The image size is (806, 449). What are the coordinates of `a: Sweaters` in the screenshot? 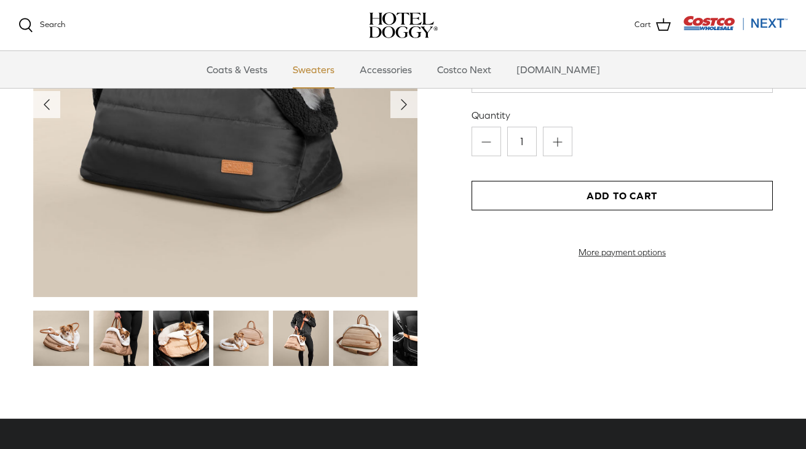 It's located at (313, 69).